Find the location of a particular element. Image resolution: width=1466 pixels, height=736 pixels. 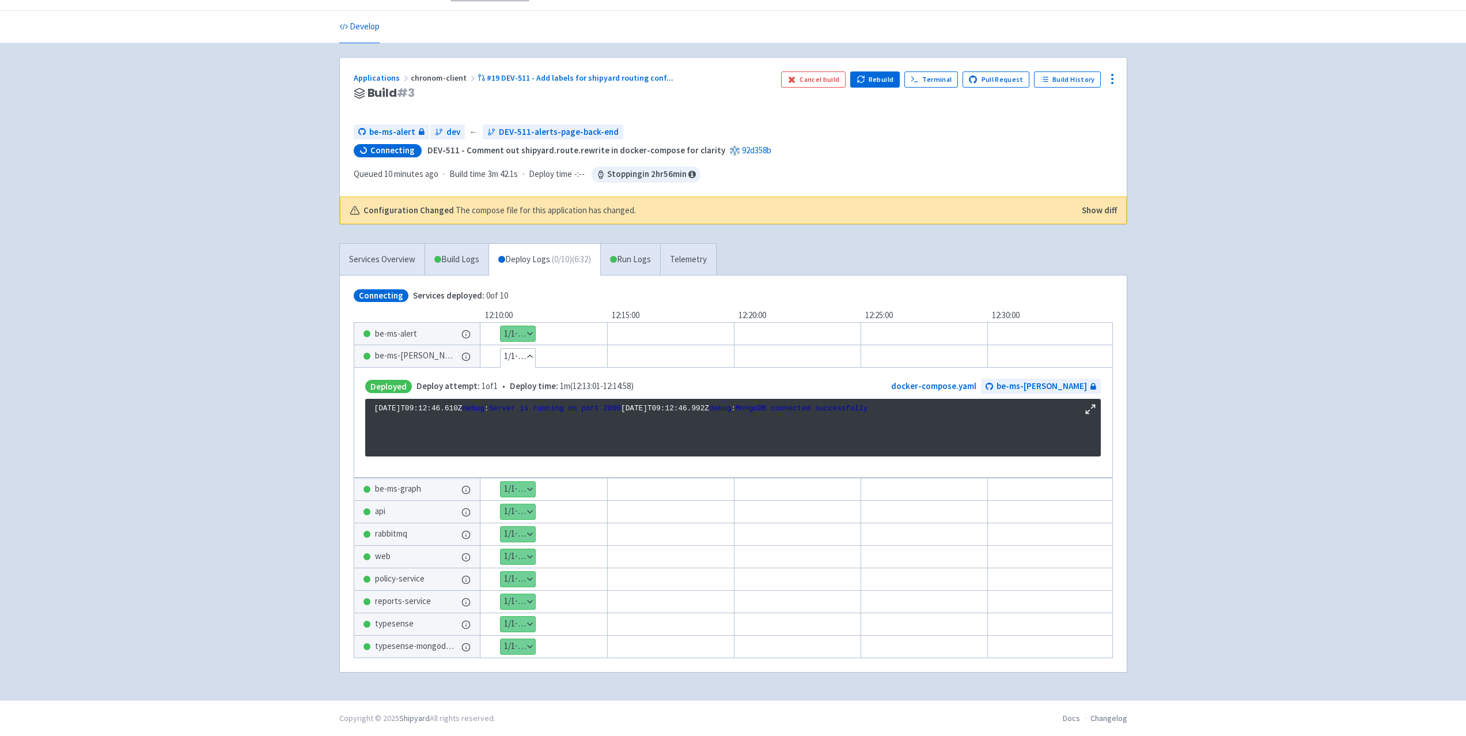

span: web is located at coordinates (383, 556).